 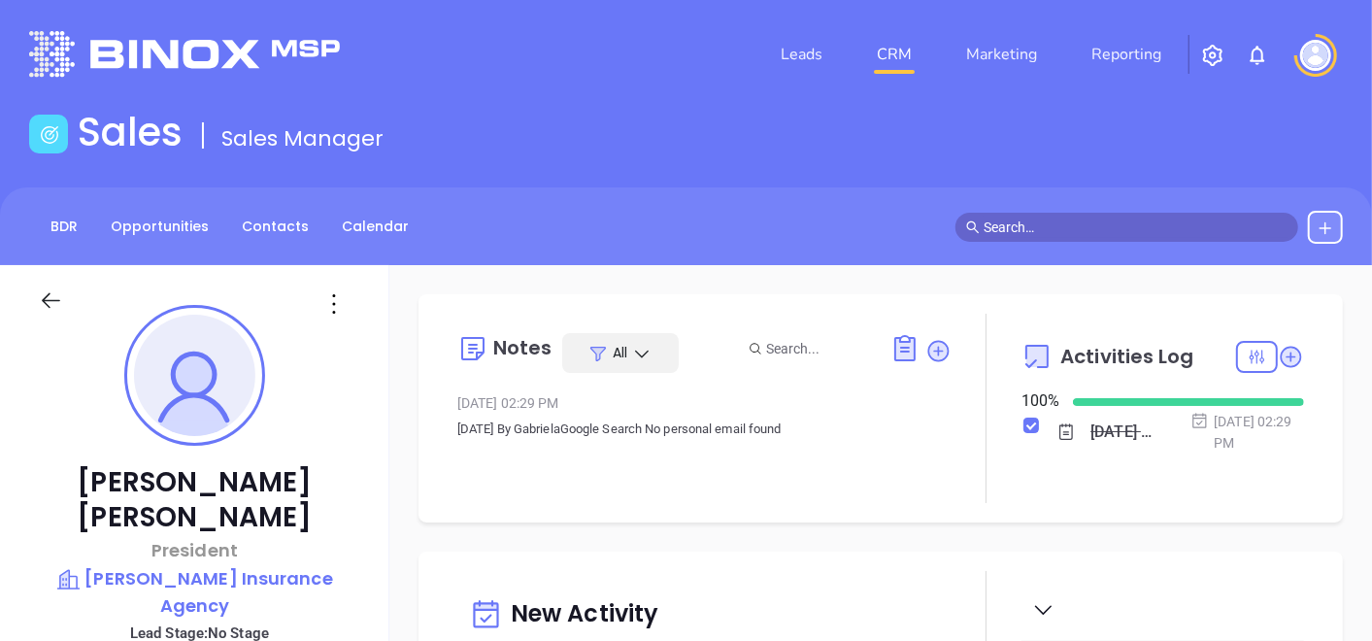 I want to click on div: Notes, so click(x=522, y=348).